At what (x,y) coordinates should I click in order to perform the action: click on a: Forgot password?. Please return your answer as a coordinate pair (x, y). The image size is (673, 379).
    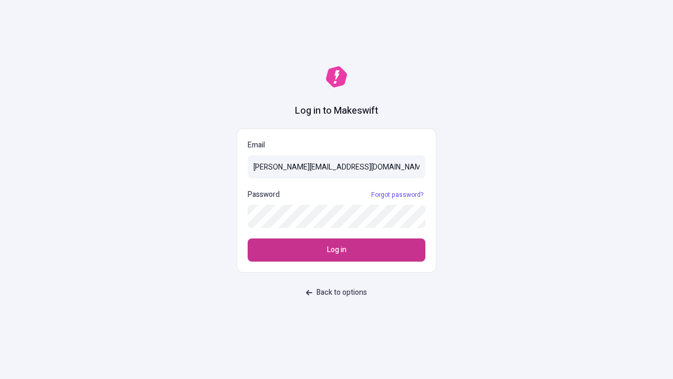
    Looking at the image, I should click on (397, 195).